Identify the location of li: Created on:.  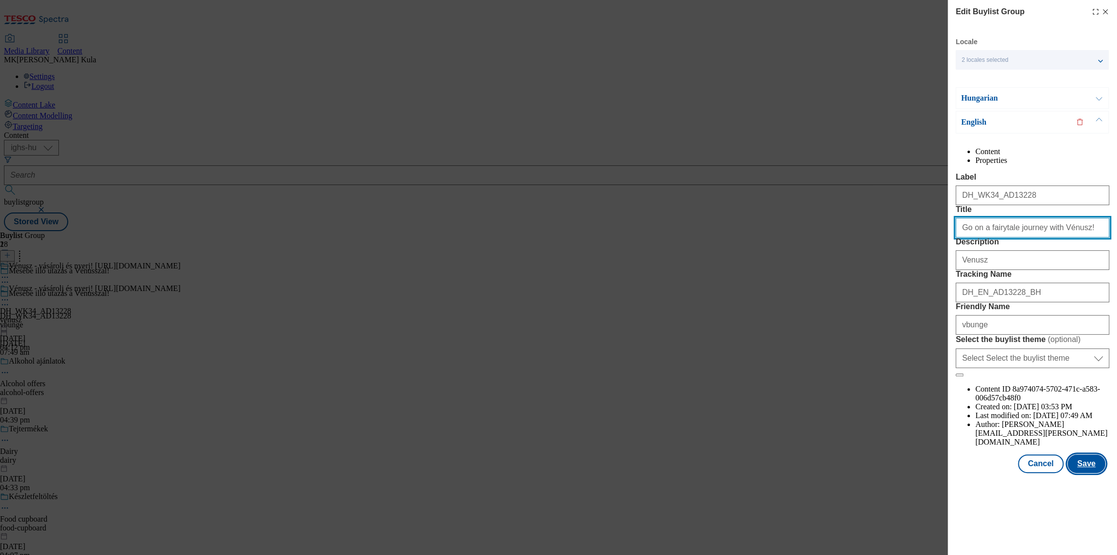
(1042, 407).